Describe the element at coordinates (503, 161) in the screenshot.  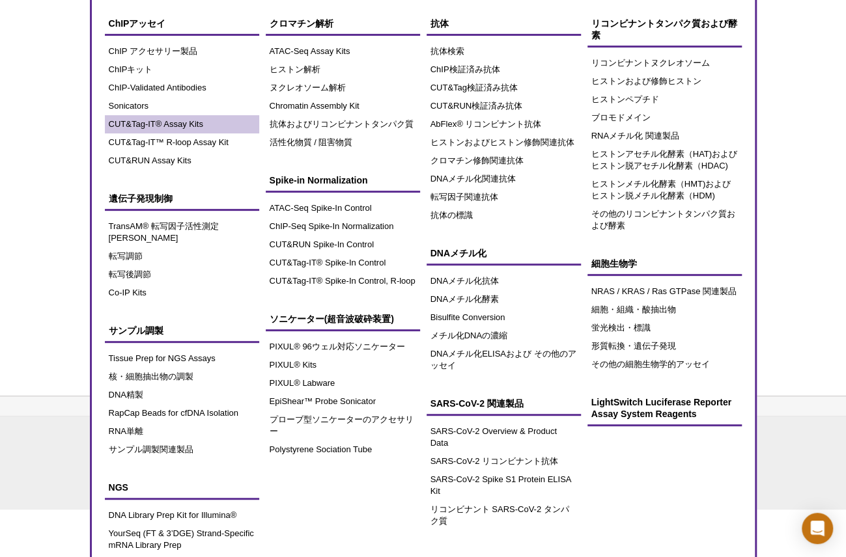
I see `a: クロマチン修飾関連抗体` at that location.